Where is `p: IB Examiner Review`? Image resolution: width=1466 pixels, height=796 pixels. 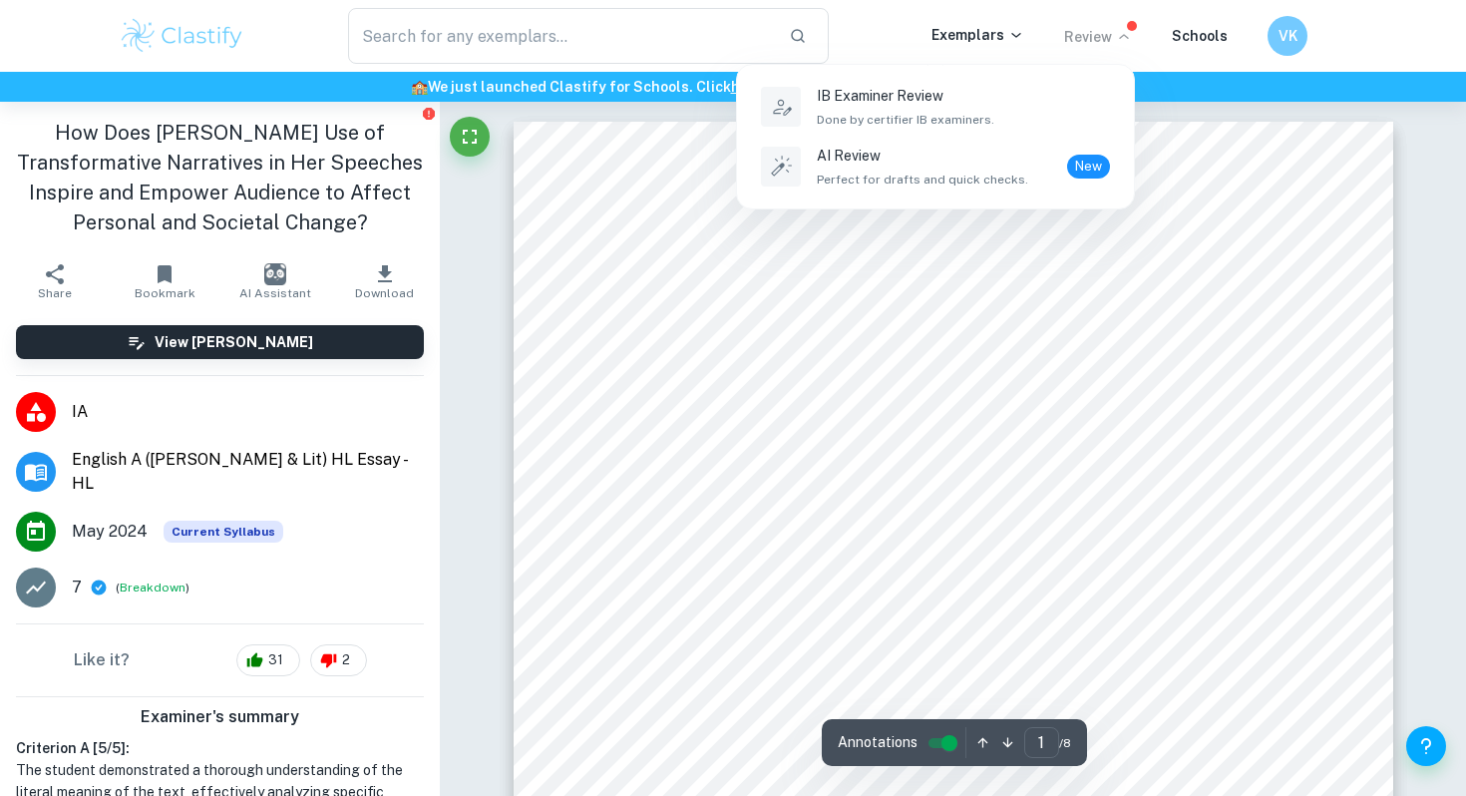 p: IB Examiner Review is located at coordinates (906, 96).